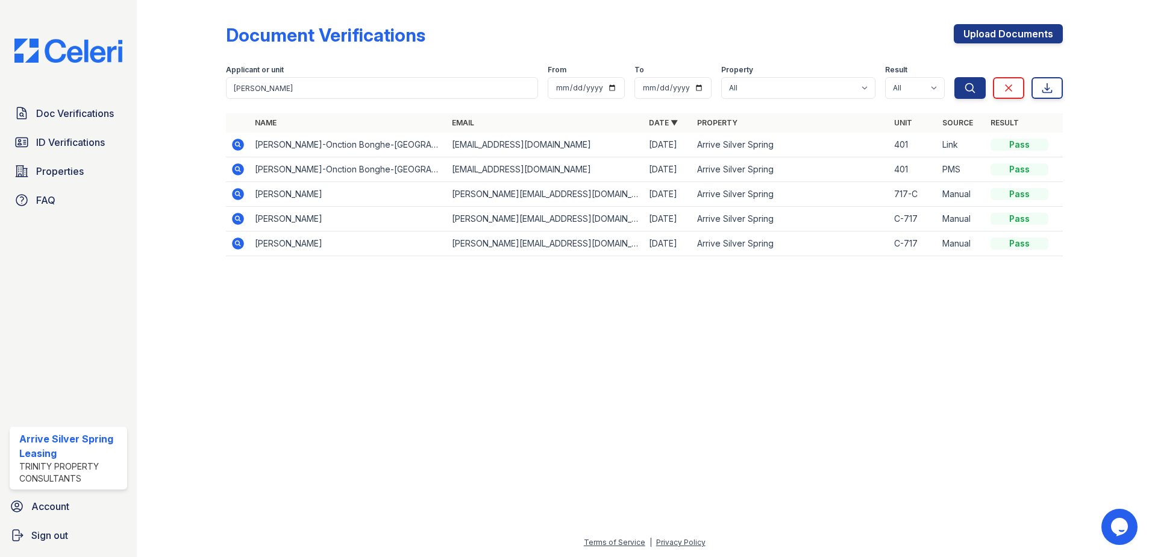  I want to click on span: ID Verifications, so click(71, 142).